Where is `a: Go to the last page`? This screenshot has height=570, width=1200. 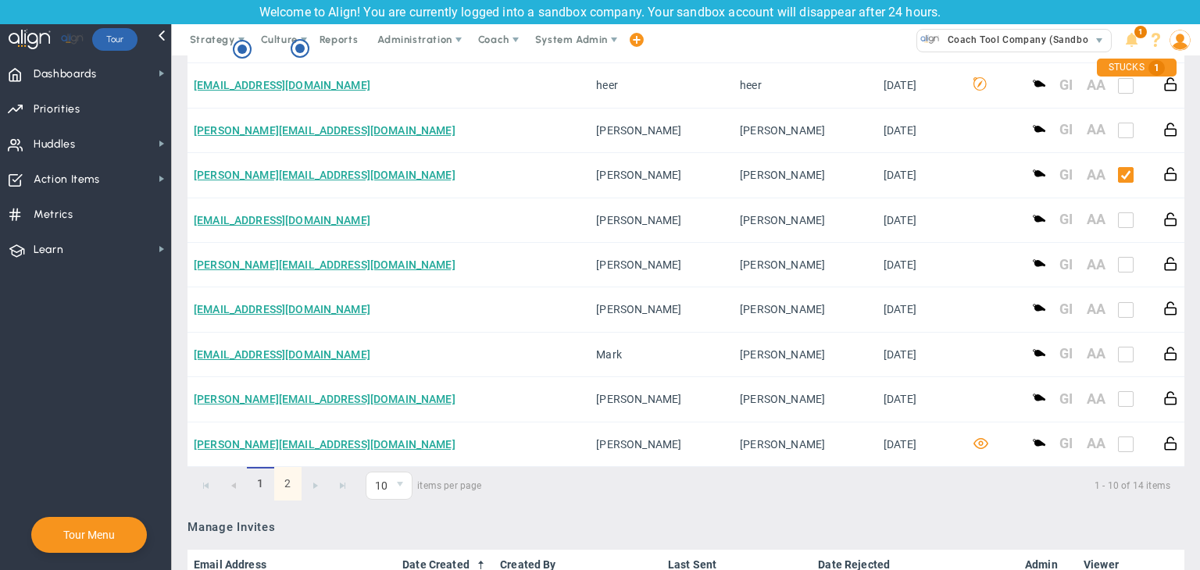
a: Go to the last page is located at coordinates (342, 486).